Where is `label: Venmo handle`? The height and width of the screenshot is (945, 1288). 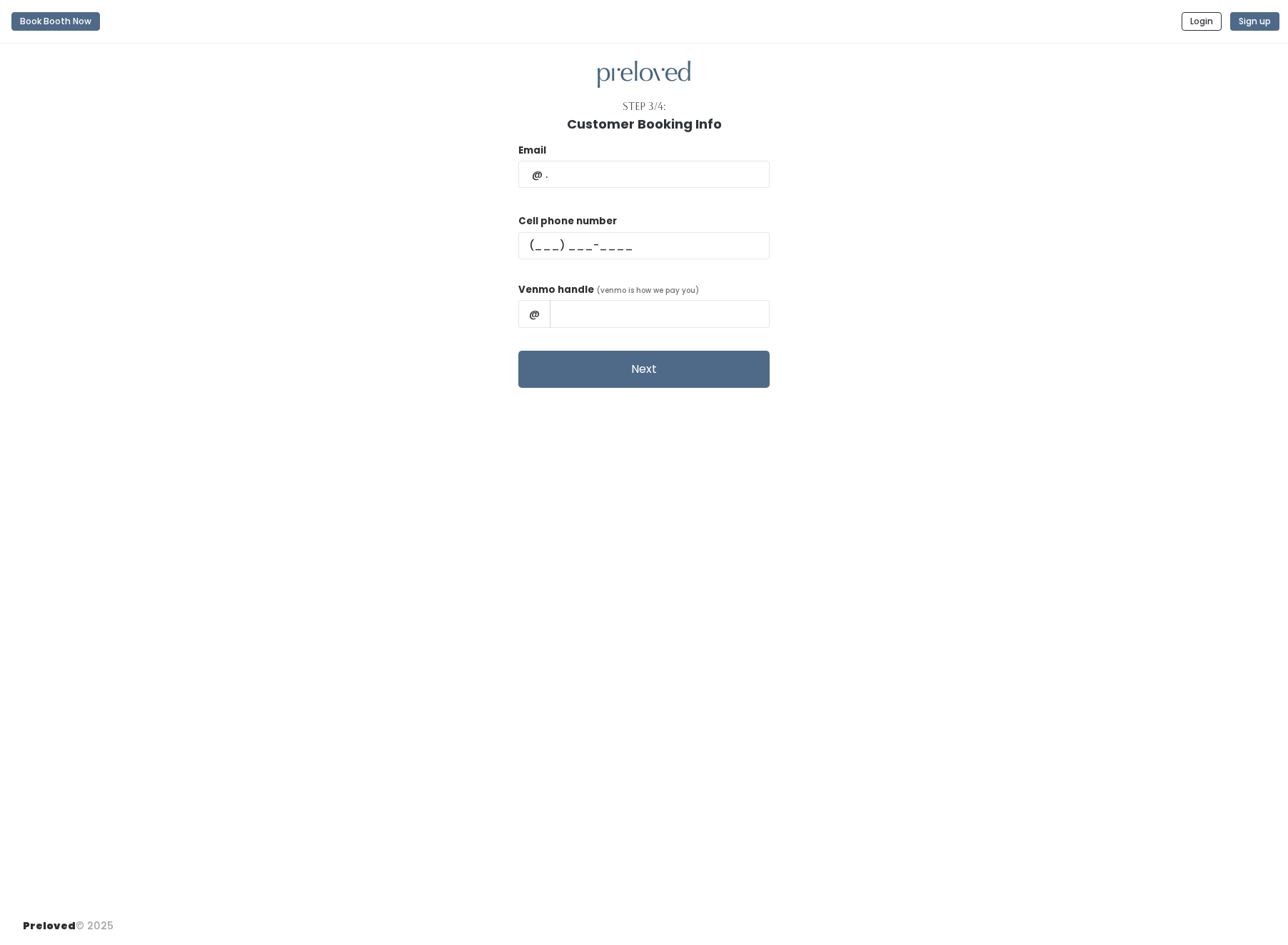 label: Venmo handle is located at coordinates (556, 290).